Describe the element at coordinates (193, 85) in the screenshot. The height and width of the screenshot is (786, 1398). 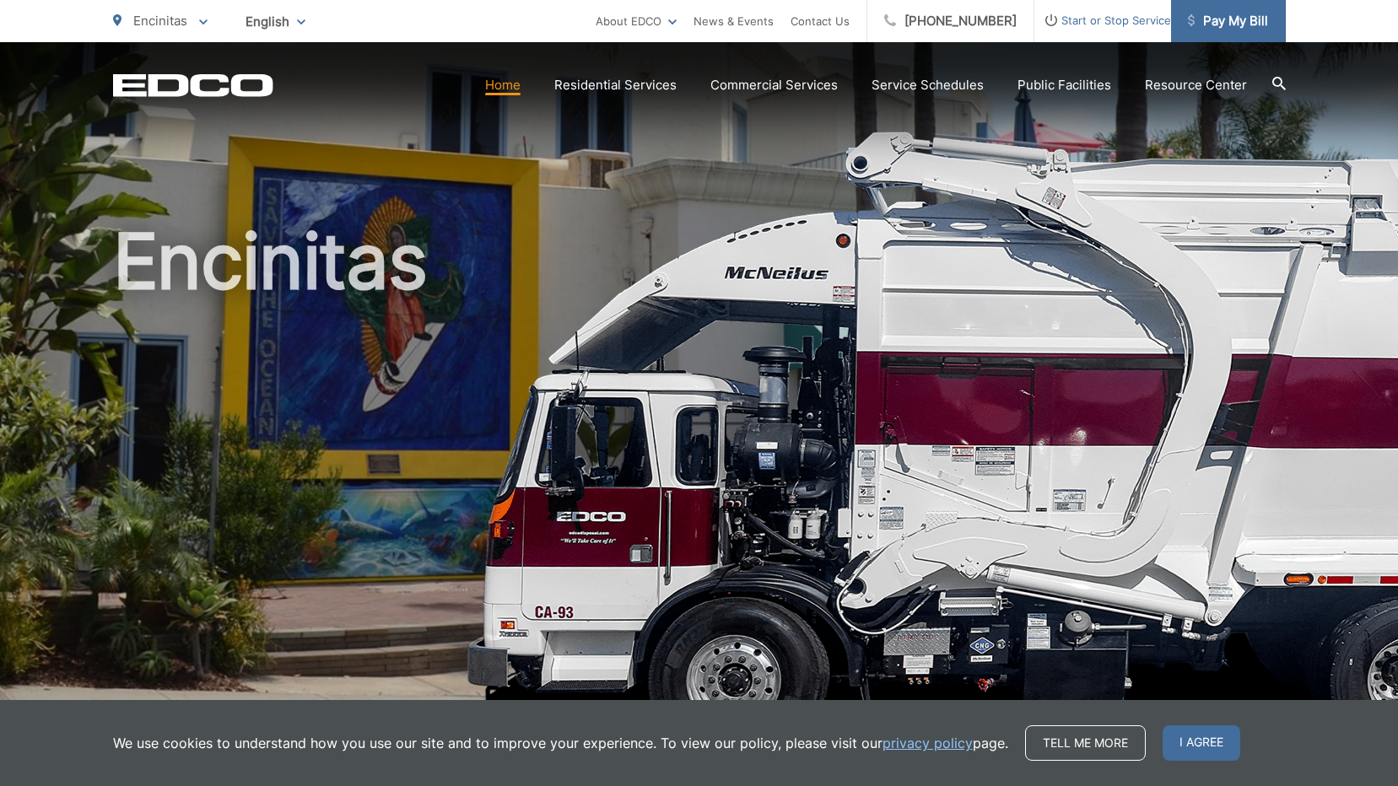
I see `a: EDCD logo. Return to the homepage.` at that location.